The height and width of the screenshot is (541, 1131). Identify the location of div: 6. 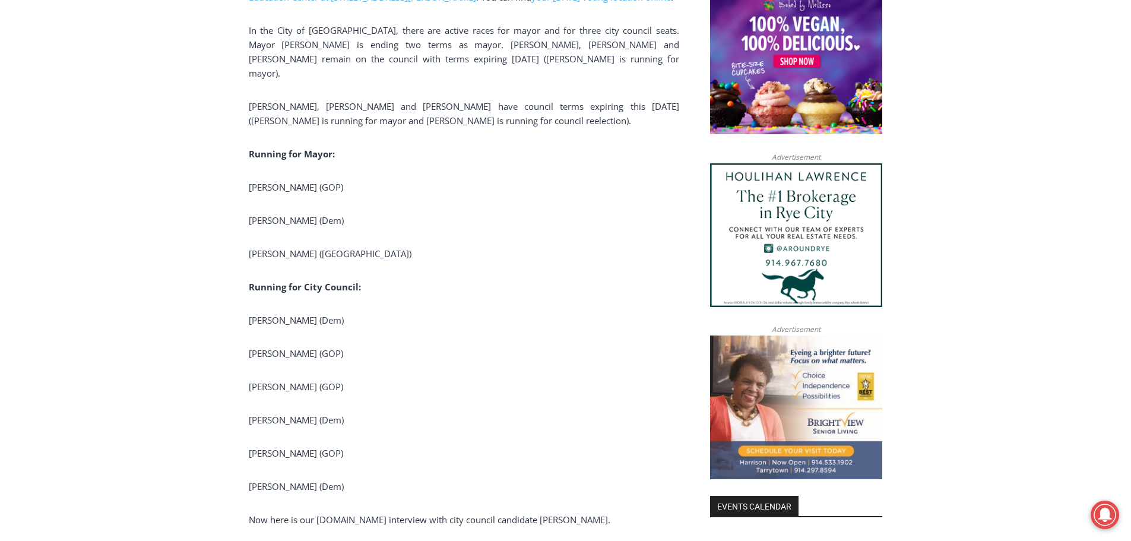
(141, 106).